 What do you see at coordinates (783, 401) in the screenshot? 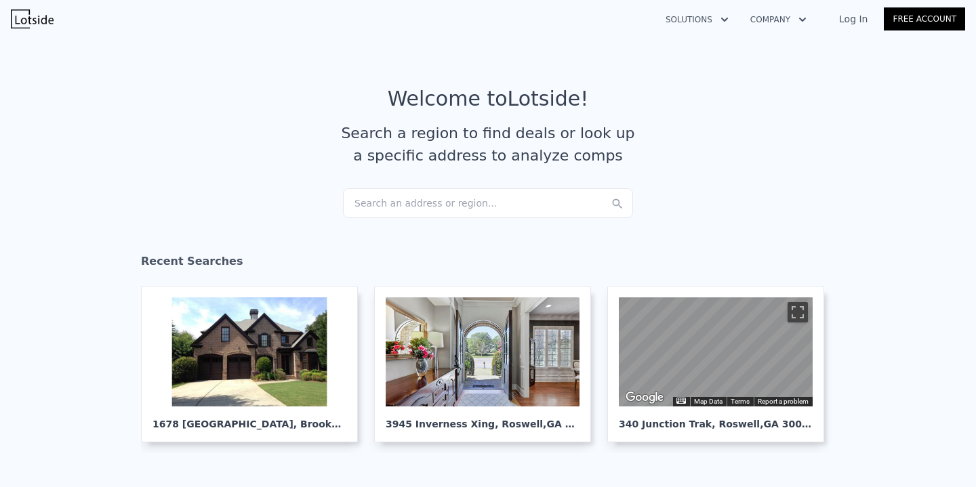
I see `a: Report a problem` at bounding box center [783, 401].